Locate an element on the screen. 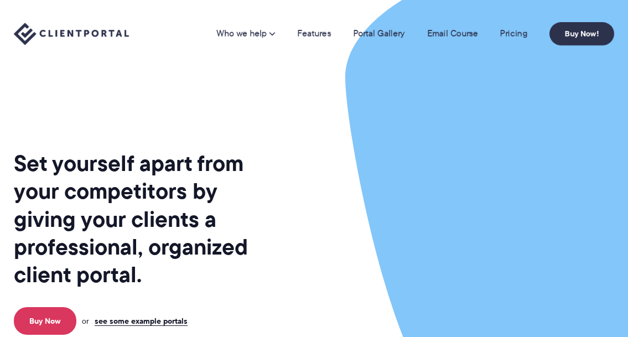 This screenshot has height=337, width=628. span: or is located at coordinates (85, 321).